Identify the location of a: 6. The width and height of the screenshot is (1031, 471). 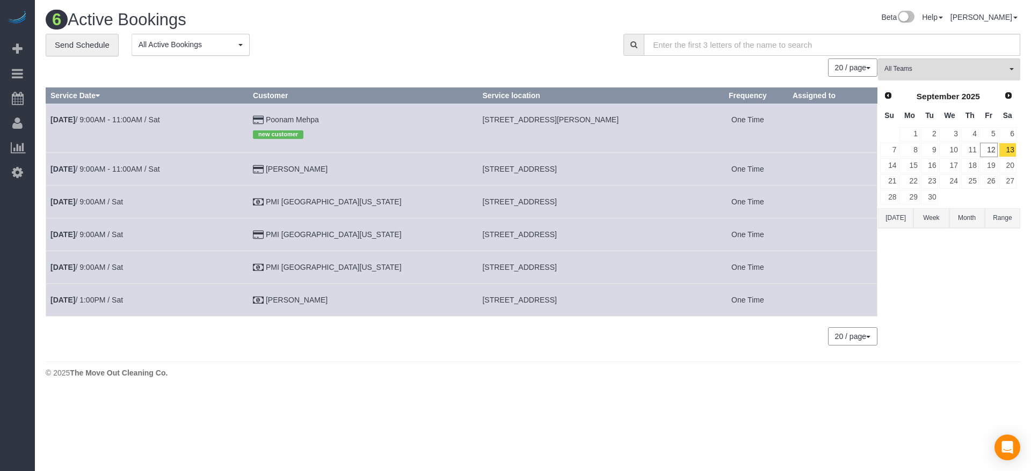
(1007, 134).